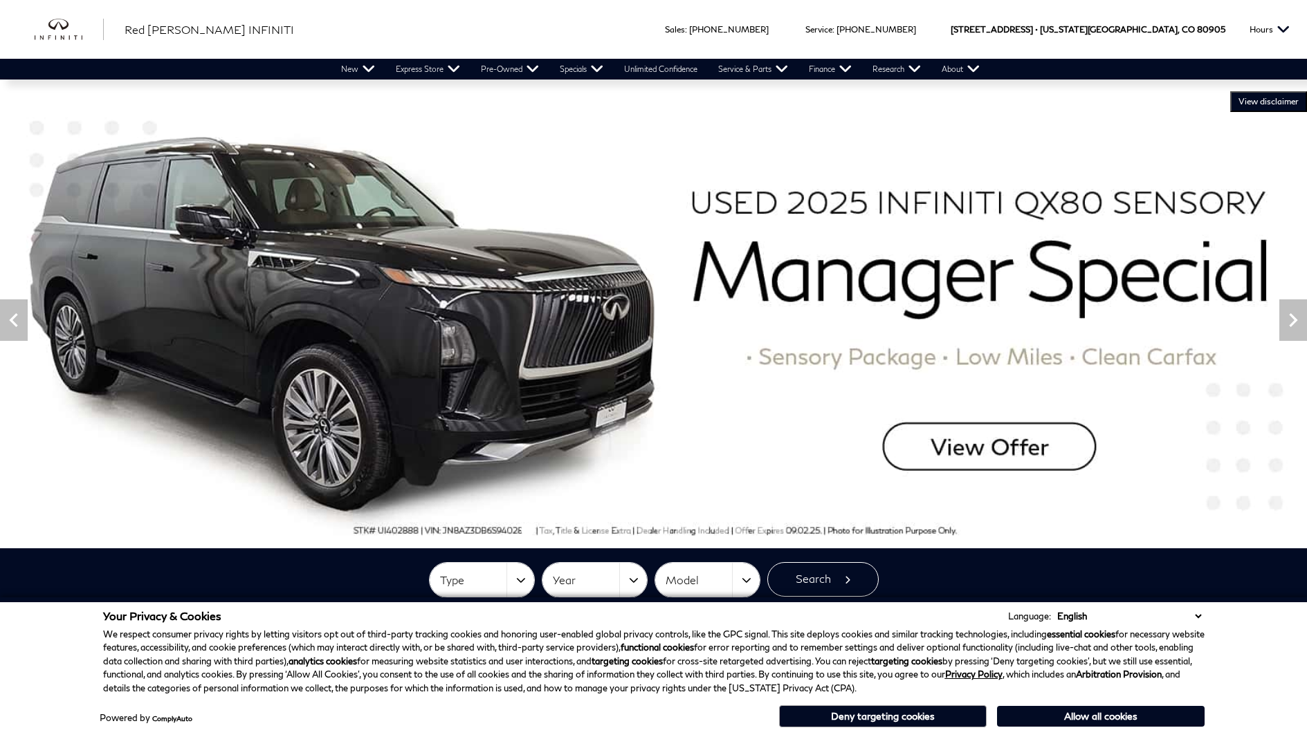 Image resolution: width=1307 pixels, height=737 pixels. Describe the element at coordinates (581, 69) in the screenshot. I see `a: Specials` at that location.